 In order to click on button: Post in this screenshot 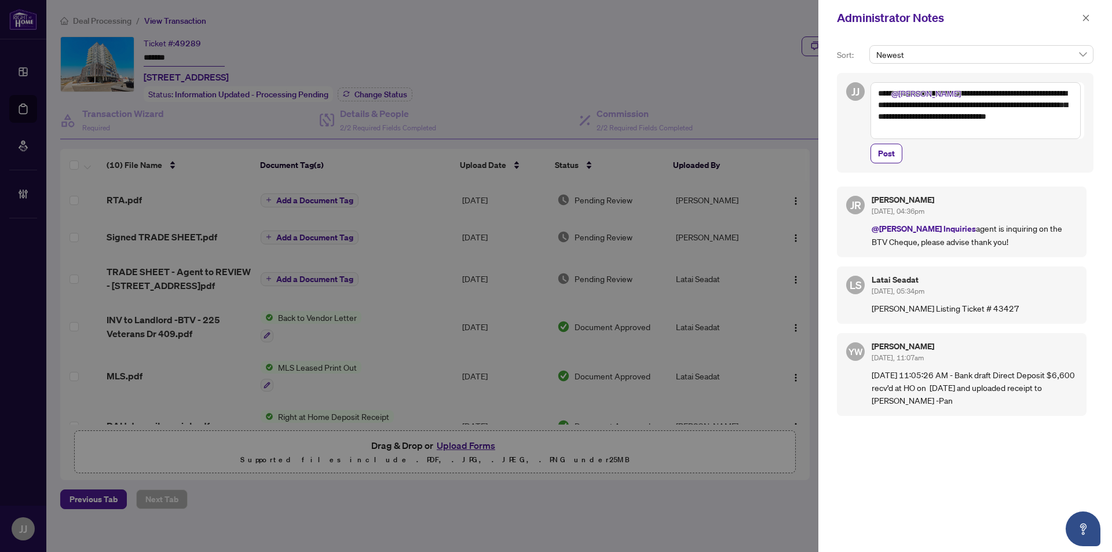, I will do `click(886, 153)`.